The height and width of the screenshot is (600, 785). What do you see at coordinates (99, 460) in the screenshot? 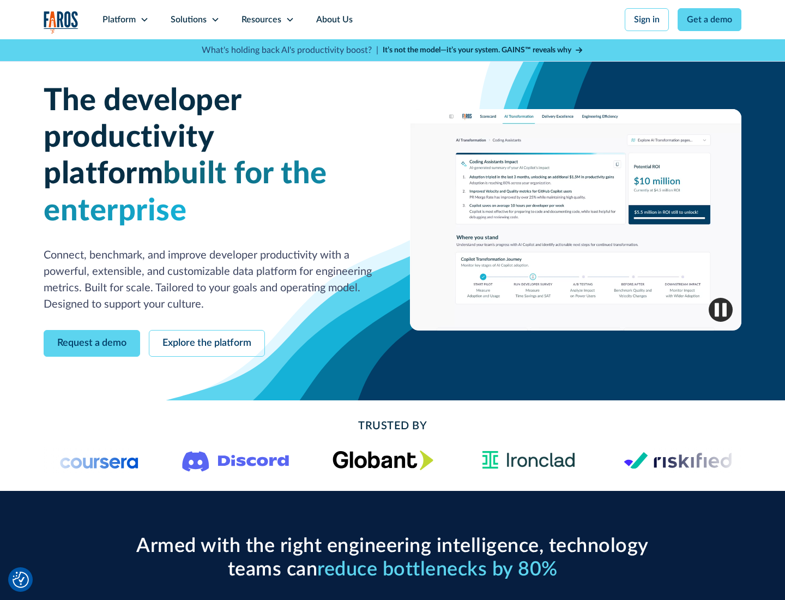
I see `img: Logo of the online learning platform Coursera.` at bounding box center [99, 460].